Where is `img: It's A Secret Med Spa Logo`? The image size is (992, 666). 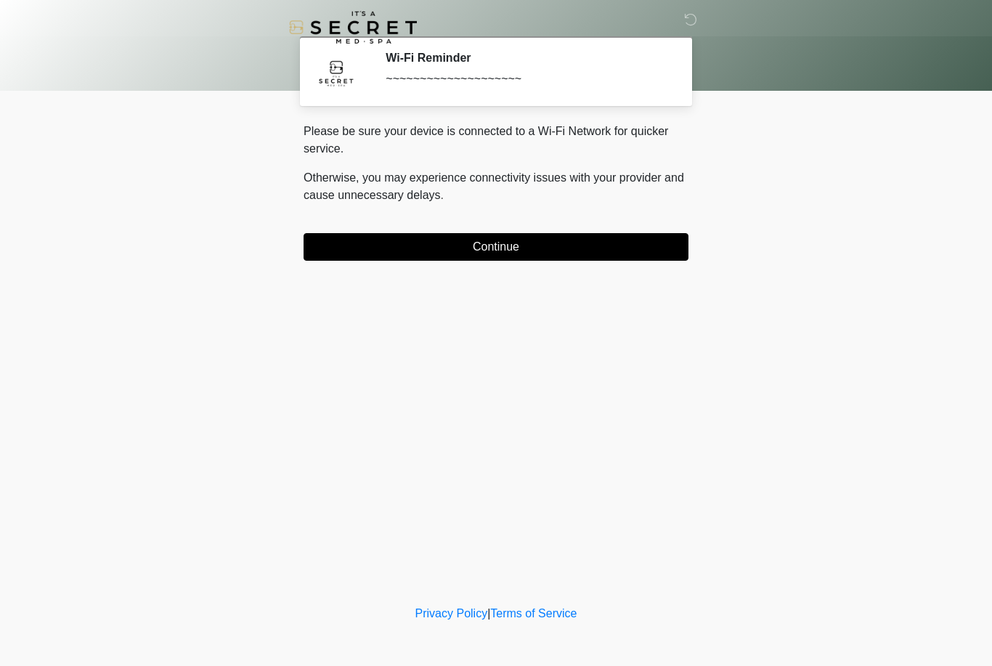 img: It's A Secret Med Spa Logo is located at coordinates (353, 27).